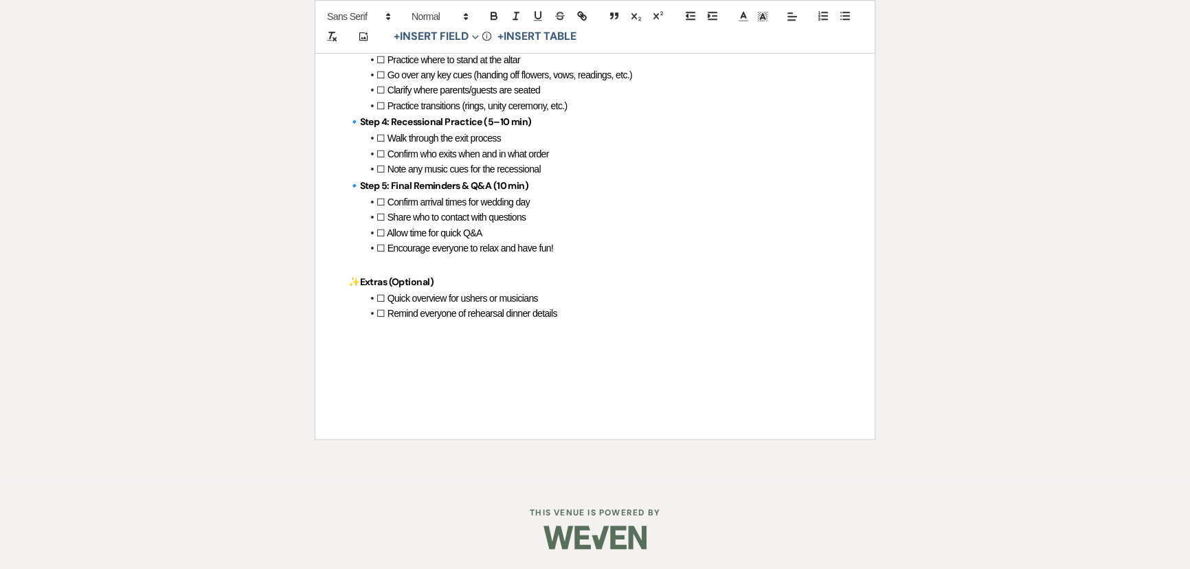 The height and width of the screenshot is (569, 1190). What do you see at coordinates (458, 169) in the screenshot?
I see `span: ☐ Note any music cues for the recessional` at bounding box center [458, 169].